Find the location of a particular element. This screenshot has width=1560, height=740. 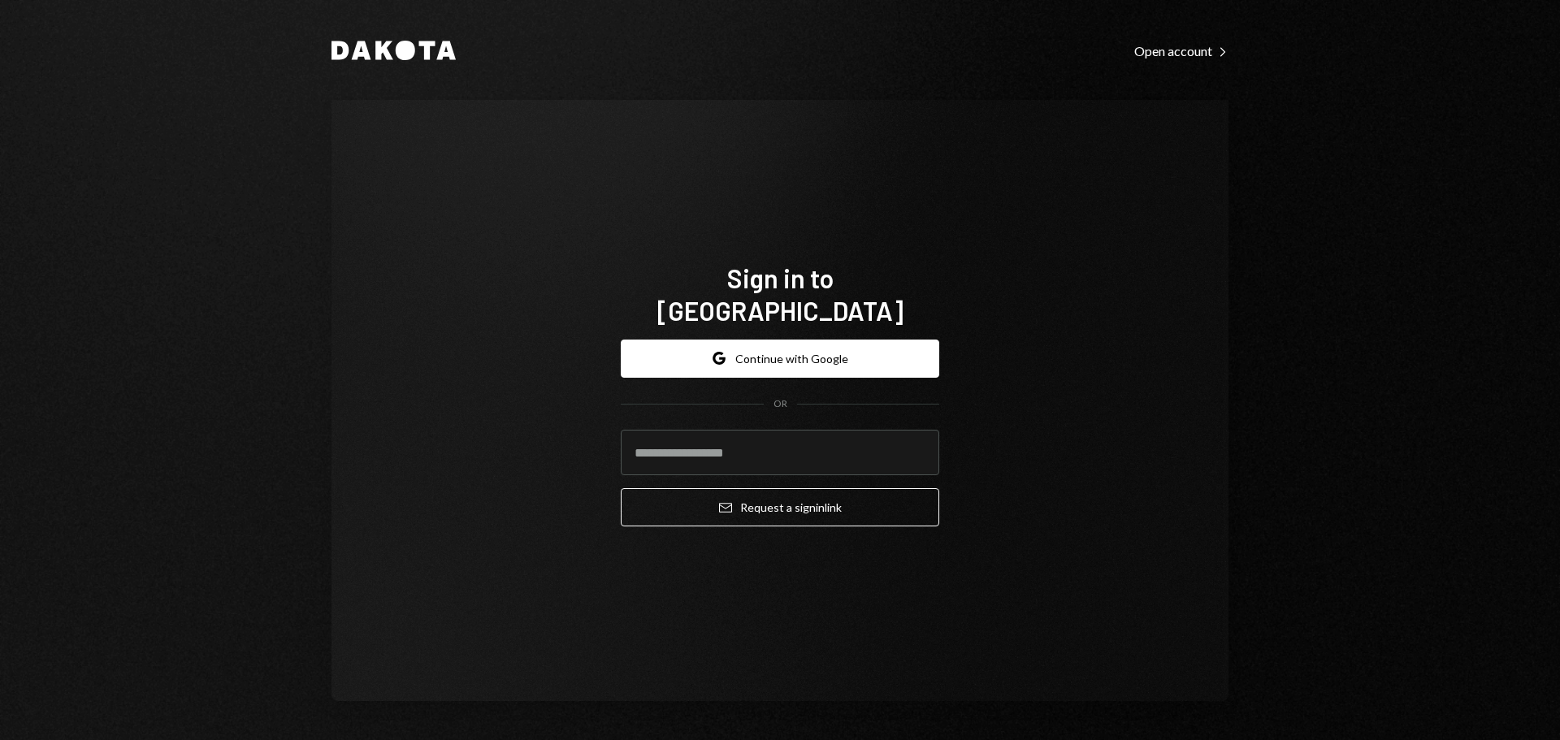

a: Open account is located at coordinates (1181, 50).